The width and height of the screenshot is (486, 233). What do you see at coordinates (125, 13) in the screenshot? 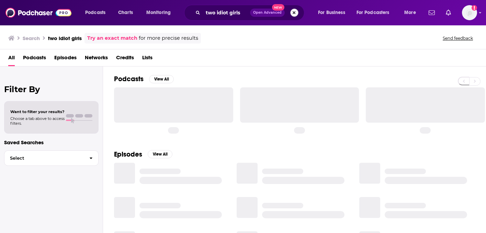
I see `span: Charts` at bounding box center [125, 13].